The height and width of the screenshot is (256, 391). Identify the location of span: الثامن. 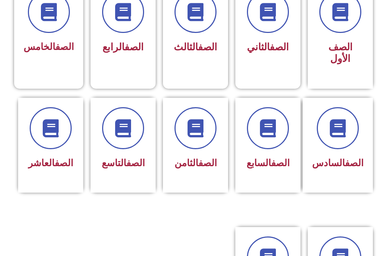
(196, 163).